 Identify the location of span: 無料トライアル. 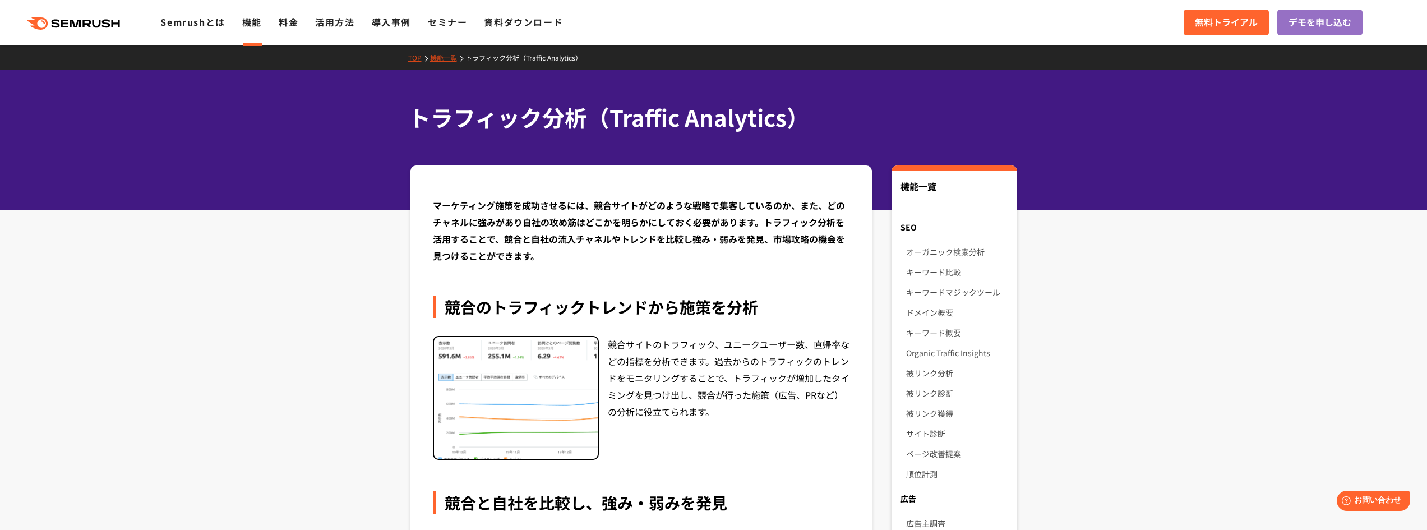
(1226, 22).